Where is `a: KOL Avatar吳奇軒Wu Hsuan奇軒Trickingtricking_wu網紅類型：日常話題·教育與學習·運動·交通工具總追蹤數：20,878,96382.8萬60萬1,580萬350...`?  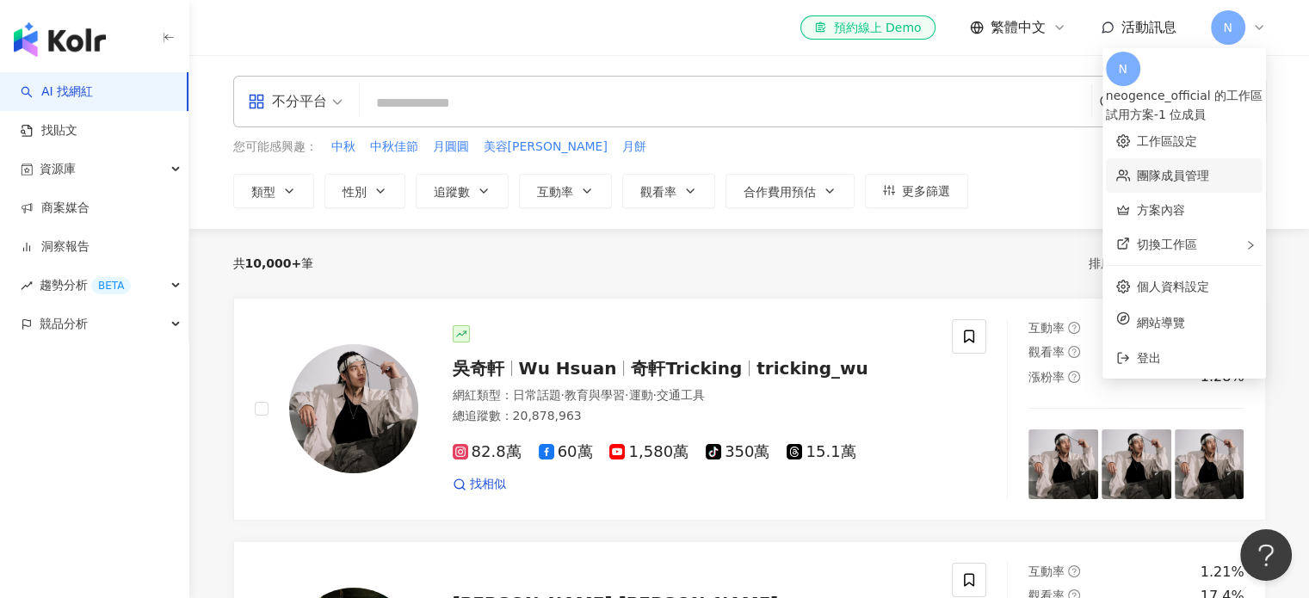 a: KOL Avatar吳奇軒Wu Hsuan奇軒Trickingtricking_wu網紅類型：日常話題·教育與學習·運動·交通工具總追蹤數：20,878,96382.8萬60萬1,580萬350... is located at coordinates (750, 409).